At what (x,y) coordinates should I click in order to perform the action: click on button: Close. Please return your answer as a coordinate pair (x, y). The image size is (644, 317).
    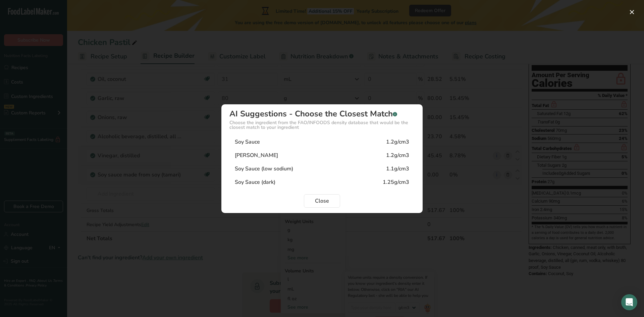
    Looking at the image, I should click on (322, 201).